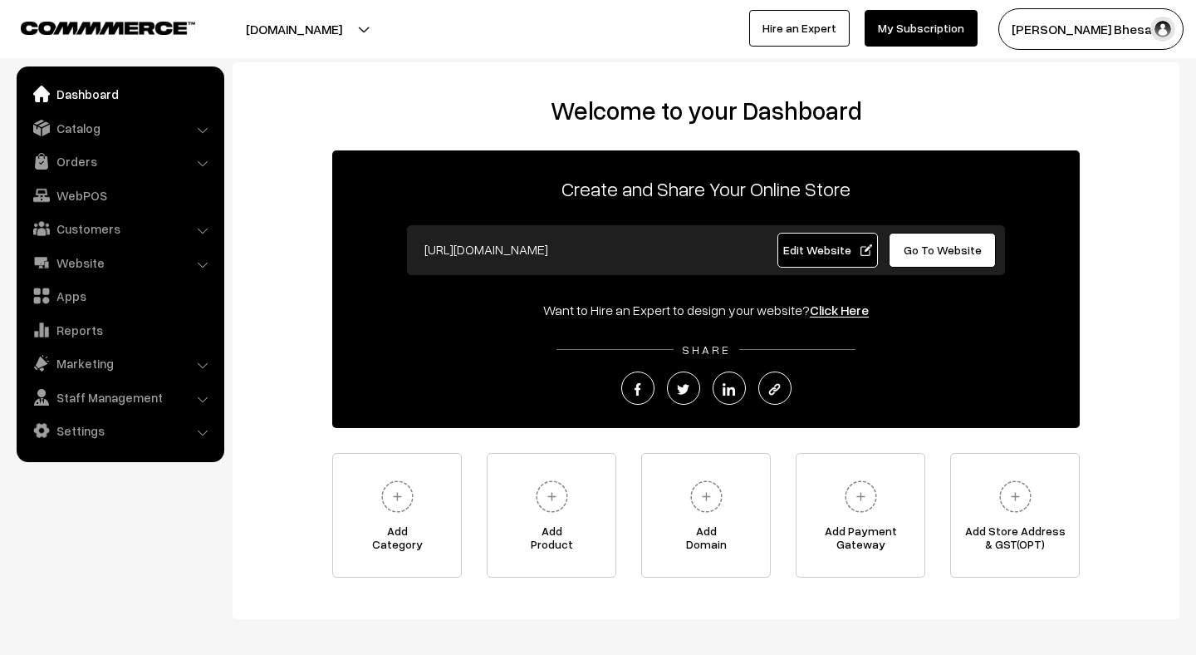 The image size is (1196, 655). Describe the element at coordinates (921, 28) in the screenshot. I see `a: My Subscription` at that location.